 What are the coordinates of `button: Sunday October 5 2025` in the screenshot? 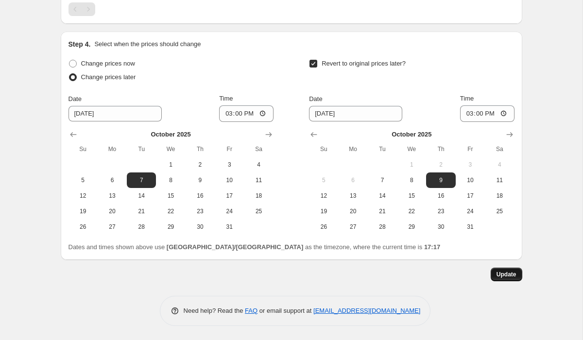 It's located at (323, 180).